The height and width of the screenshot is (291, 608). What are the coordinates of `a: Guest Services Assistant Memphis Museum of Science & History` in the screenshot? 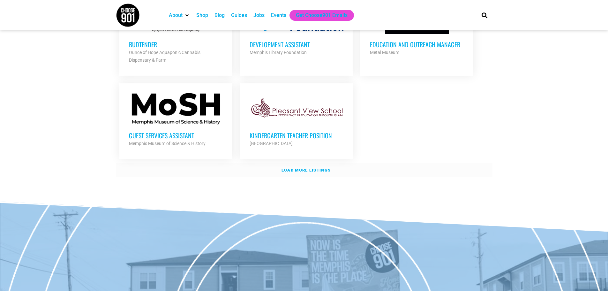 It's located at (176, 120).